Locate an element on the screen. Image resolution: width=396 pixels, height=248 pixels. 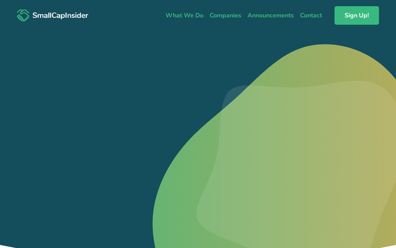
a: Companies is located at coordinates (225, 15).